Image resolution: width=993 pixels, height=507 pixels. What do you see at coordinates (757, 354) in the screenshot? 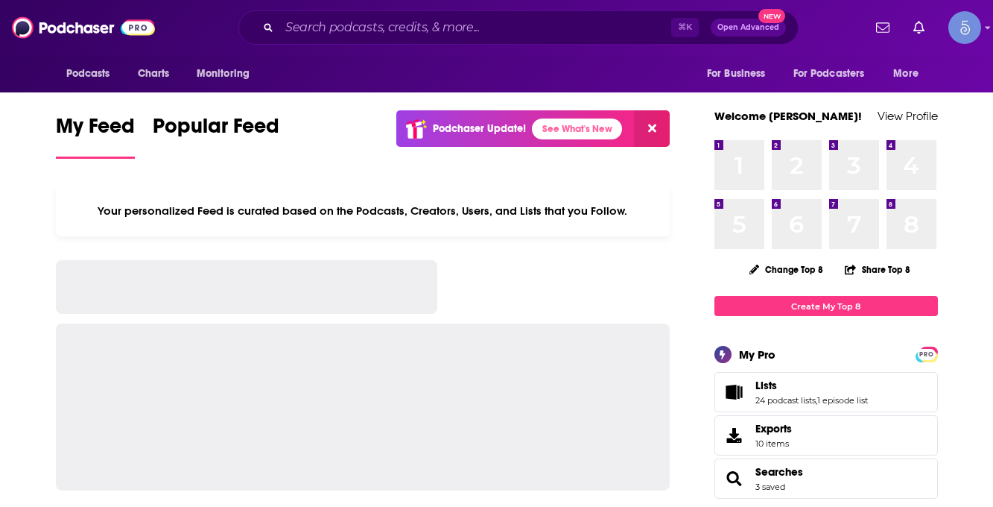
I see `div: My Pro` at bounding box center [757, 354].